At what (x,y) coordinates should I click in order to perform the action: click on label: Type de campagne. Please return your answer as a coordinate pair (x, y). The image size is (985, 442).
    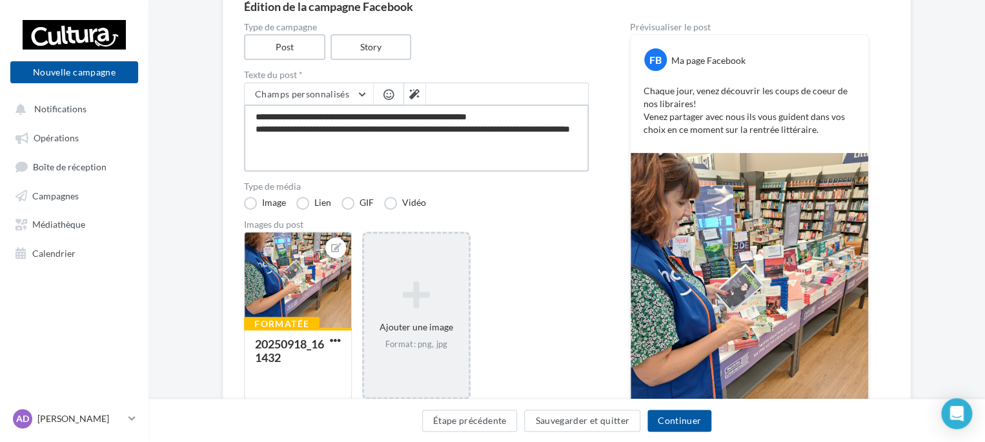
    Looking at the image, I should click on (416, 27).